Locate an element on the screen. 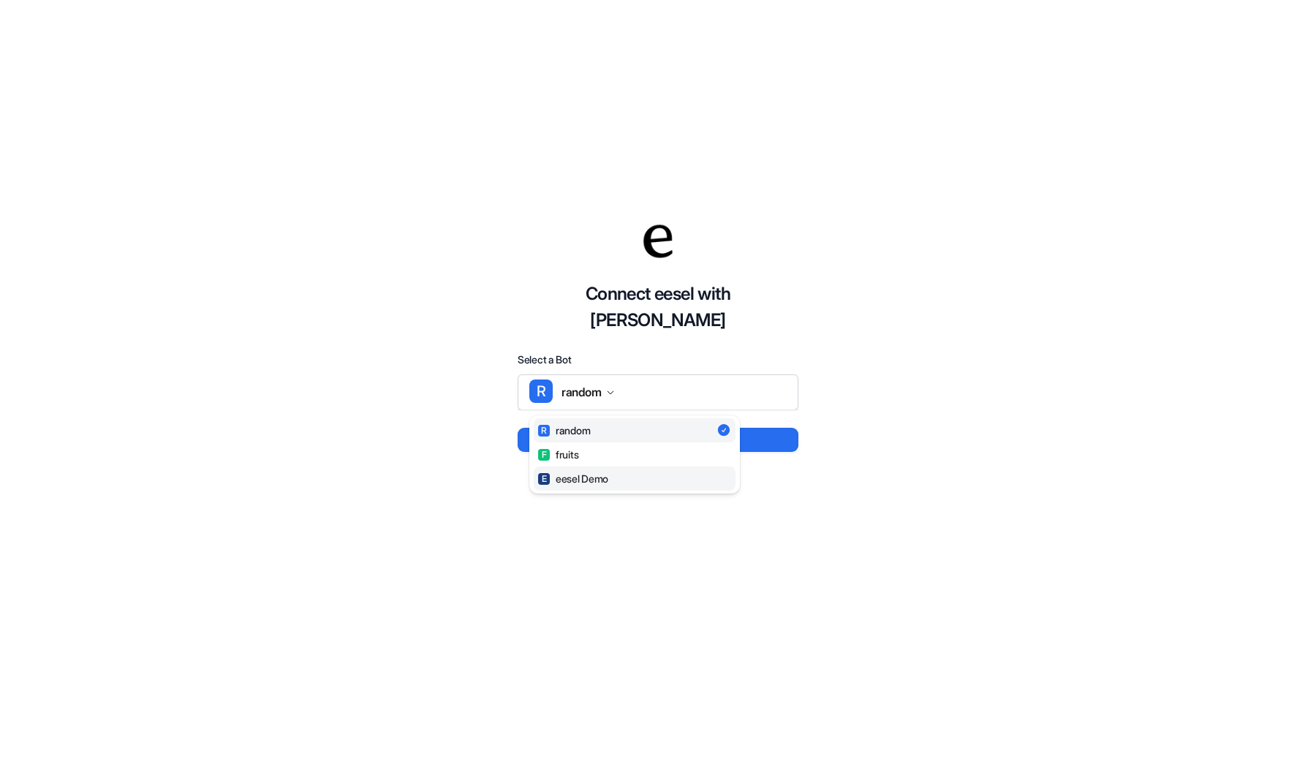  div: Rrandom is located at coordinates (635, 454).